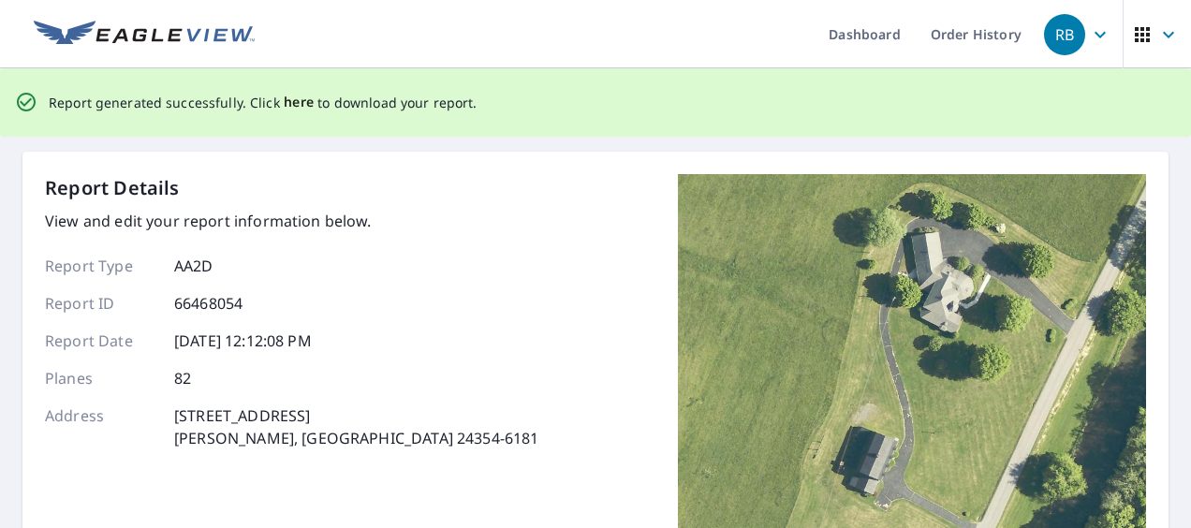 The height and width of the screenshot is (528, 1191). Describe the element at coordinates (263, 102) in the screenshot. I see `p: Report generated successfully. Click to download your report.` at that location.